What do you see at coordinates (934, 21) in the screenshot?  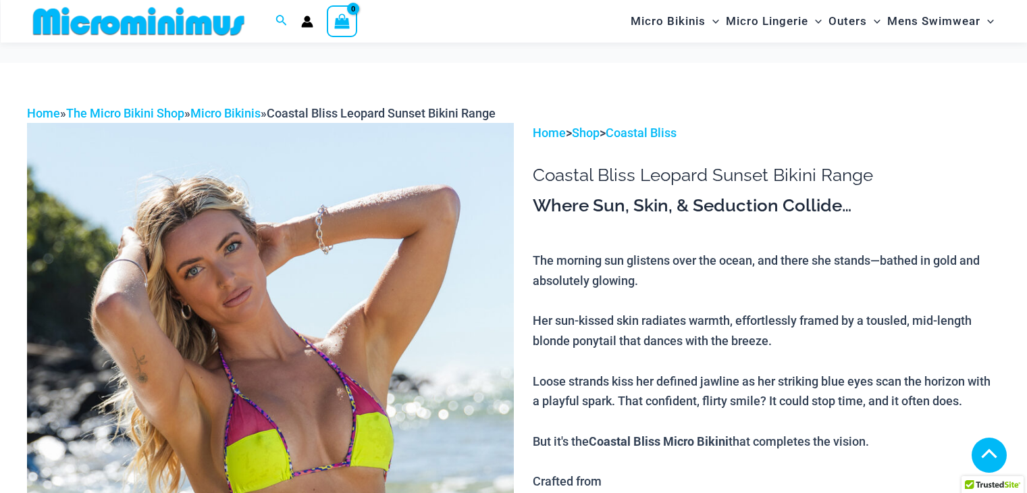 I see `span: Mens Swimwear` at bounding box center [934, 21].